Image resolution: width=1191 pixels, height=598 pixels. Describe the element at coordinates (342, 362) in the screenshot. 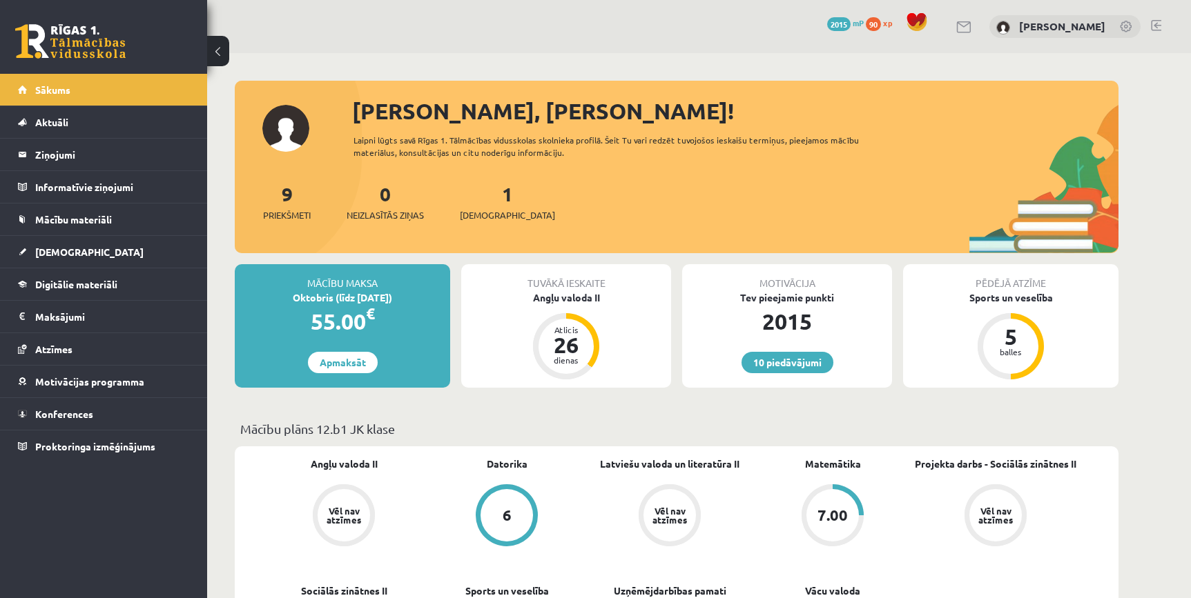

I see `a: Apmaksāt` at that location.